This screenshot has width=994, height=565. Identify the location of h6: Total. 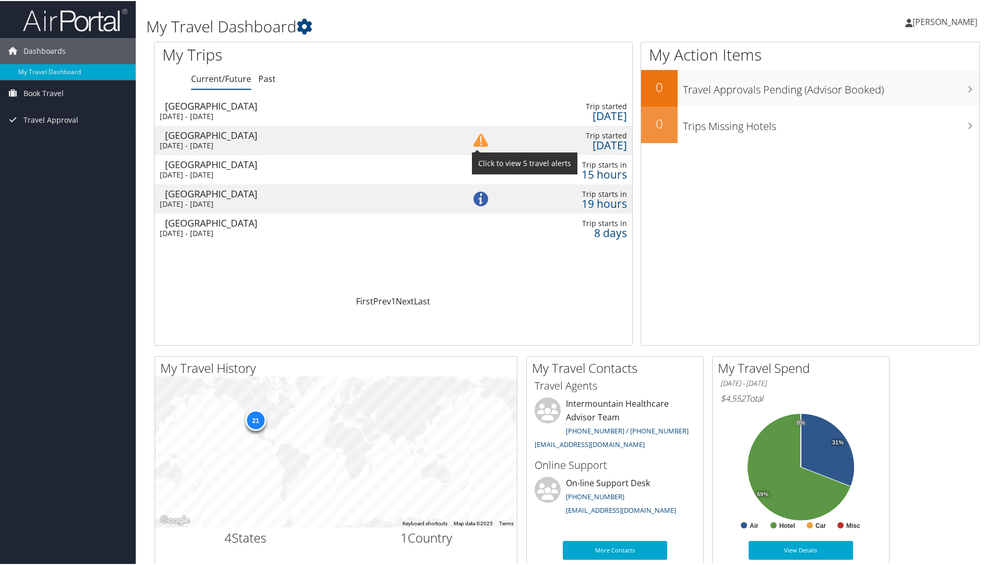
(801, 397).